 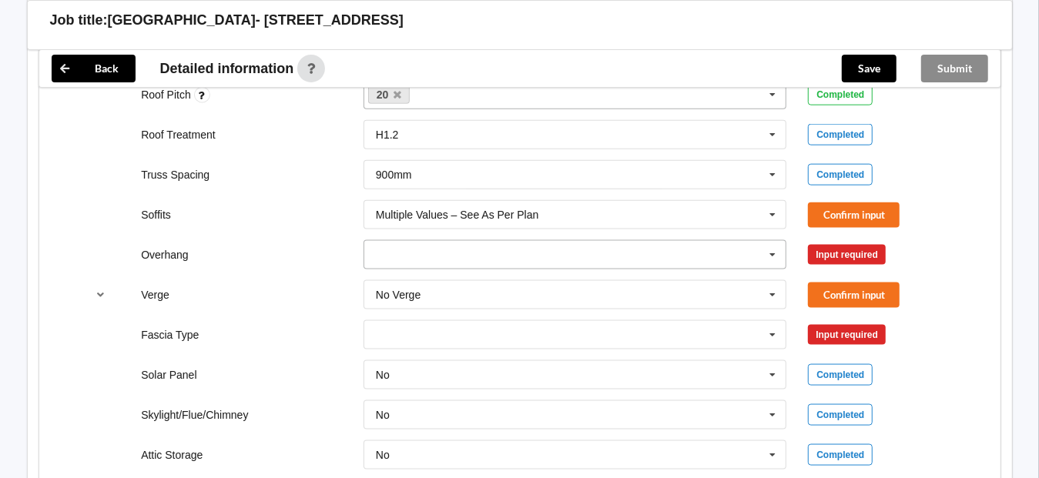 I want to click on span: Detailed information, so click(x=227, y=69).